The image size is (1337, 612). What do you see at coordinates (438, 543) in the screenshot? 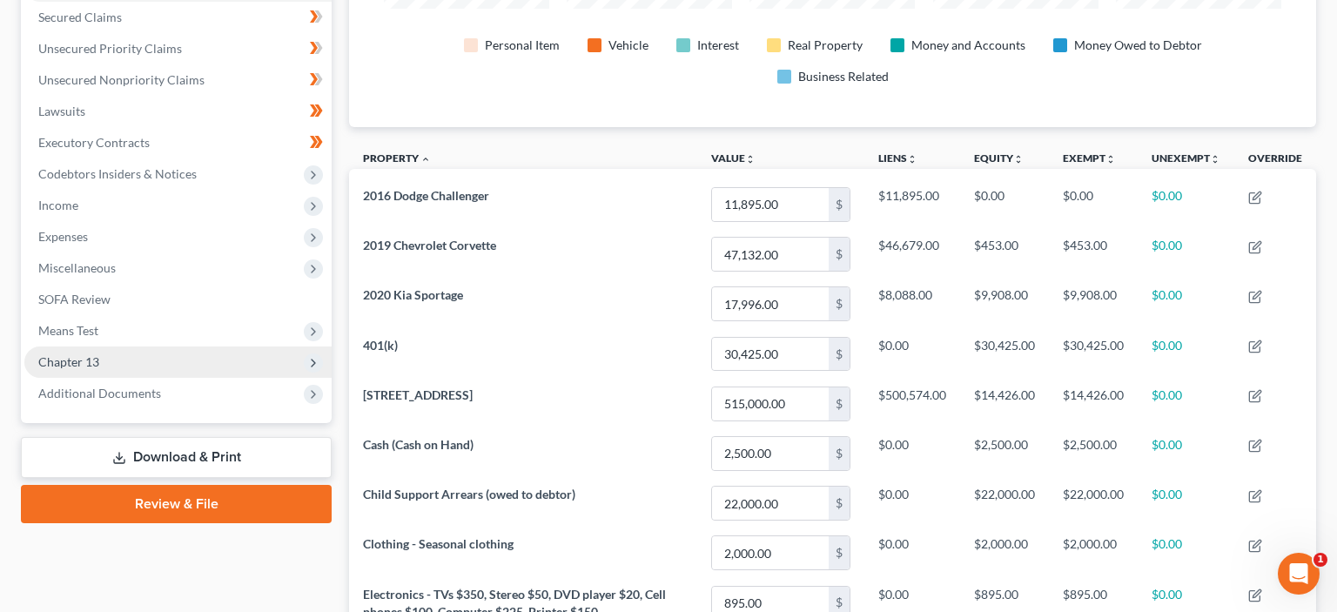
I see `span: Clothing - Seasonal clothing` at bounding box center [438, 543].